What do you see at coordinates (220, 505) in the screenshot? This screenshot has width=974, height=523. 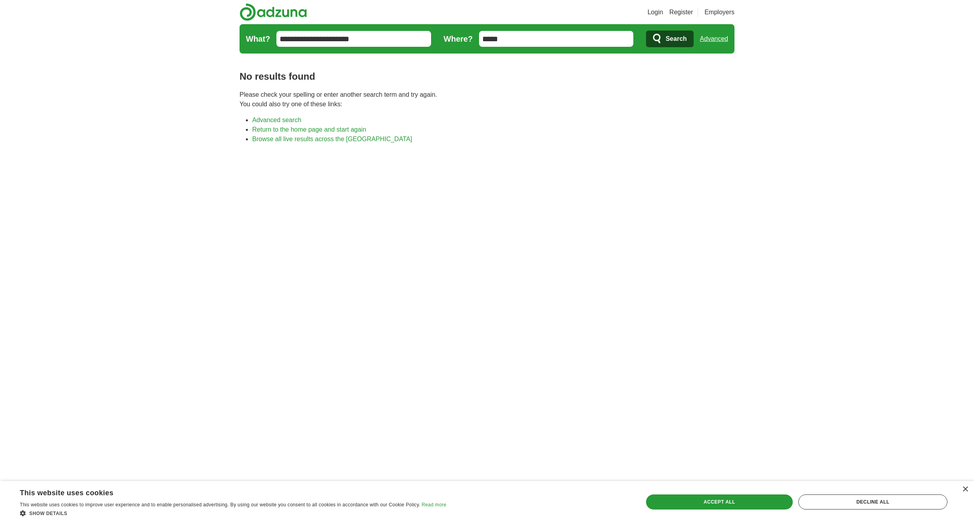 I see `span: This website uses cookies to improve user experience and to enable personalised advertising. By u...` at bounding box center [220, 505].